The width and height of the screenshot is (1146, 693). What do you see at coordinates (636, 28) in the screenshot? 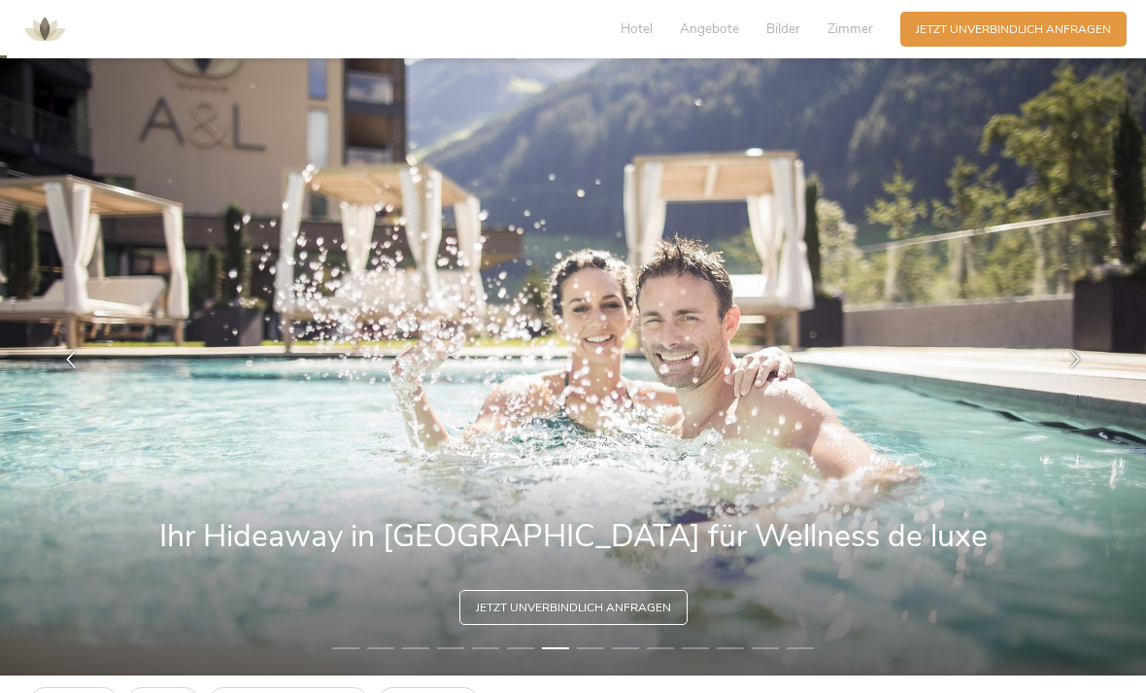
I see `span: Hotel` at bounding box center [636, 28].